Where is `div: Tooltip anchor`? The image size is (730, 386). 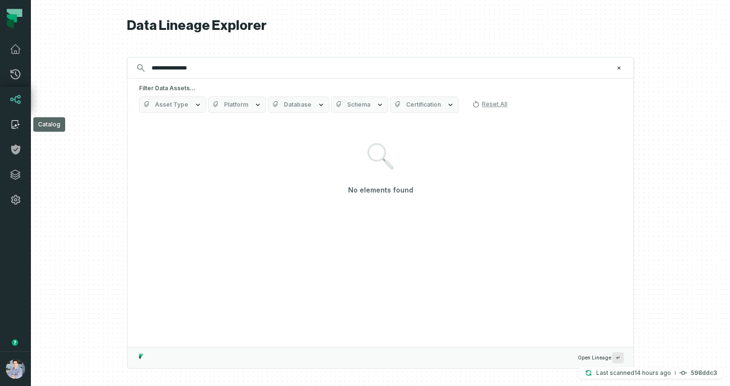
div: Tooltip anchor is located at coordinates (15, 343).